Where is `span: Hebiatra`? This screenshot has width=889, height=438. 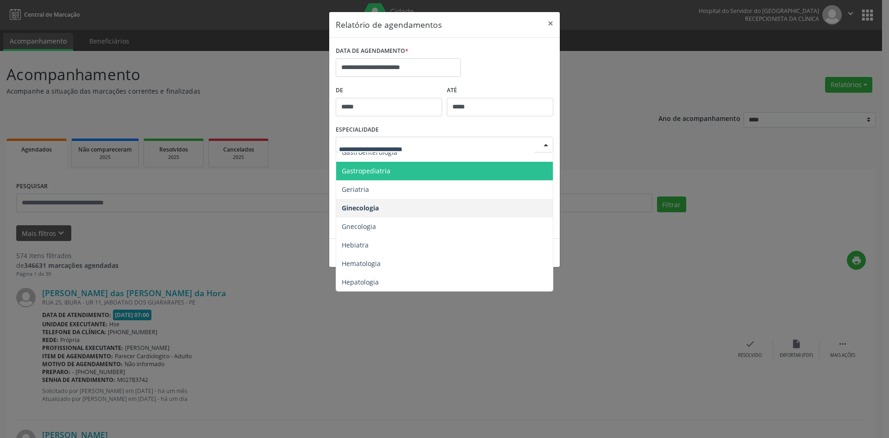 span: Hebiatra is located at coordinates (355, 245).